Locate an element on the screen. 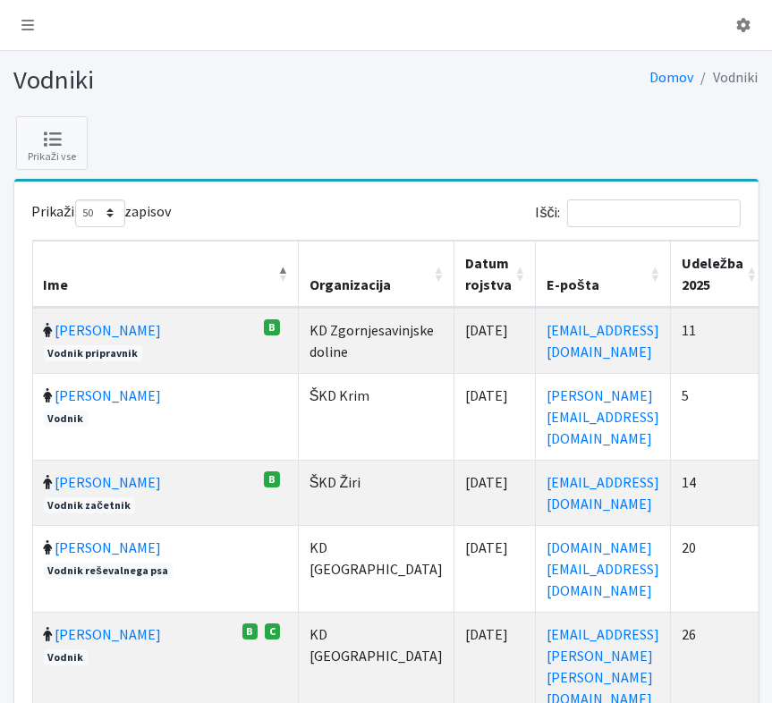 The image size is (772, 703). th: Udeležba 2025: vključite za naraščujoči sort is located at coordinates (719, 274).